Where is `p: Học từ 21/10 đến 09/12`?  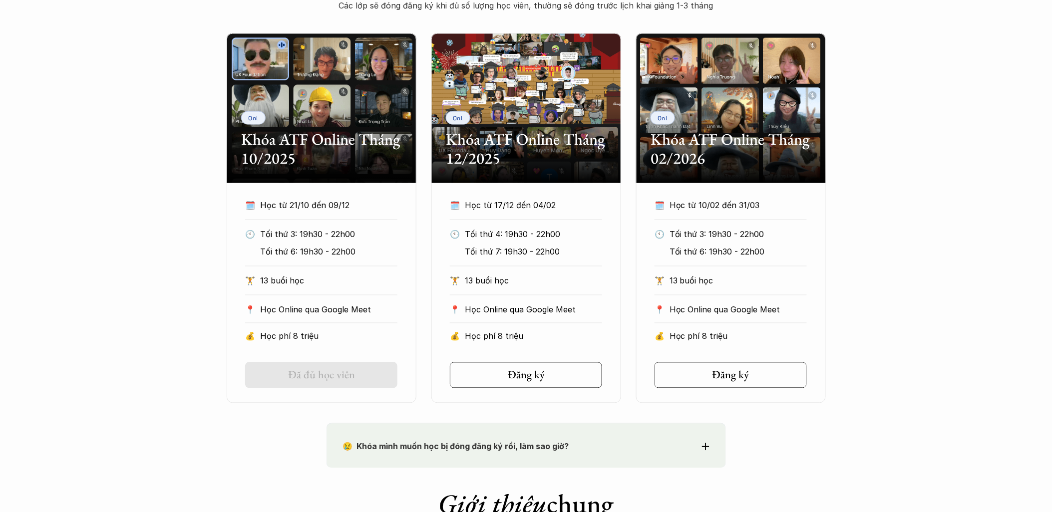 p: Học từ 21/10 đến 09/12 is located at coordinates (319, 206).